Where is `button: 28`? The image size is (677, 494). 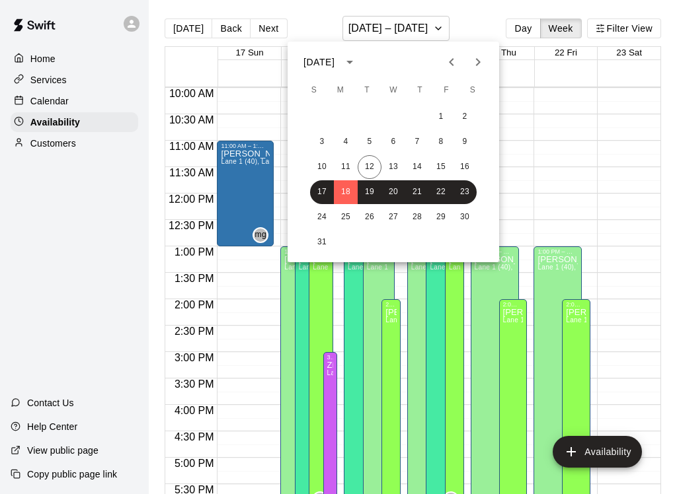
button: 28 is located at coordinates (417, 217).